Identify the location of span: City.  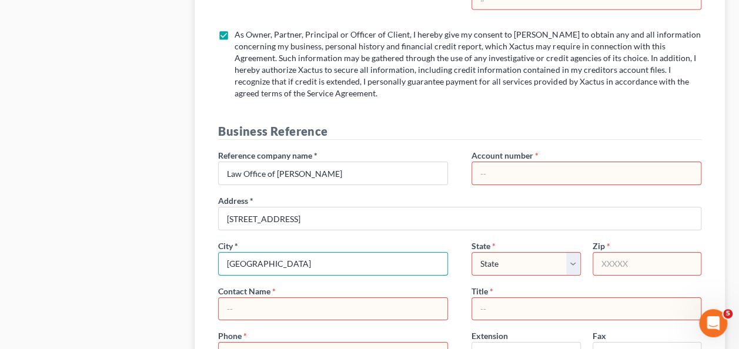
(225, 246).